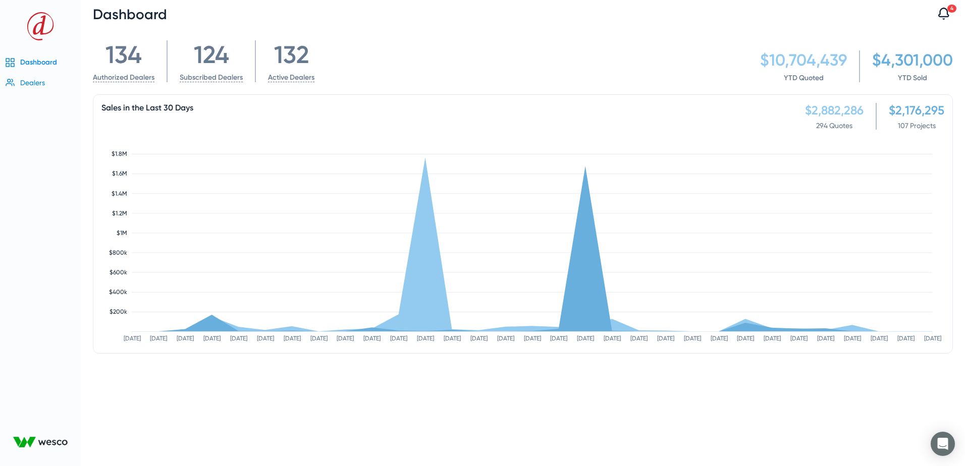  I want to click on text: $200k, so click(118, 312).